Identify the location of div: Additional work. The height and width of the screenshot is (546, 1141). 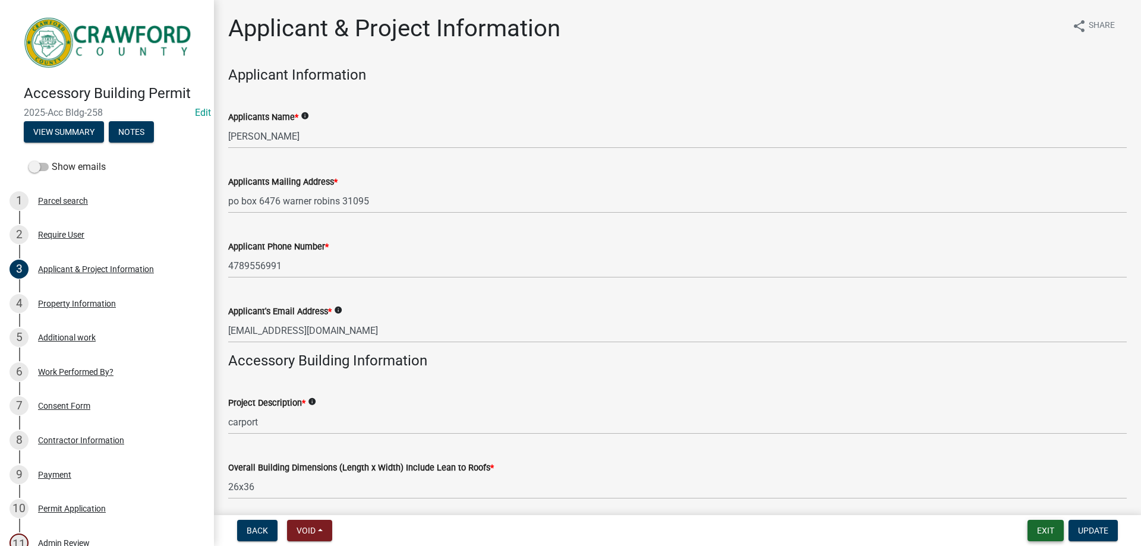
(67, 338).